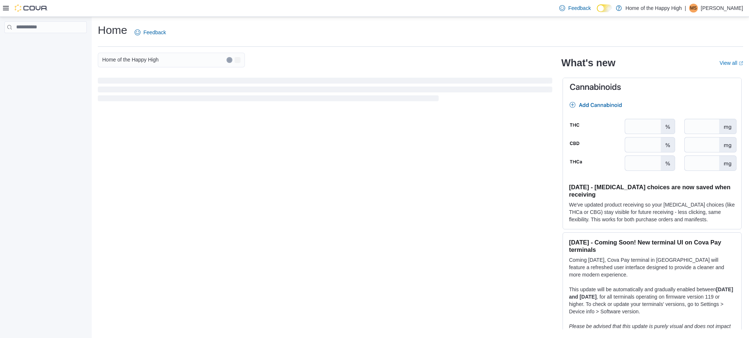 The width and height of the screenshot is (749, 338). What do you see at coordinates (588, 63) in the screenshot?
I see `h2: What's new` at bounding box center [588, 63].